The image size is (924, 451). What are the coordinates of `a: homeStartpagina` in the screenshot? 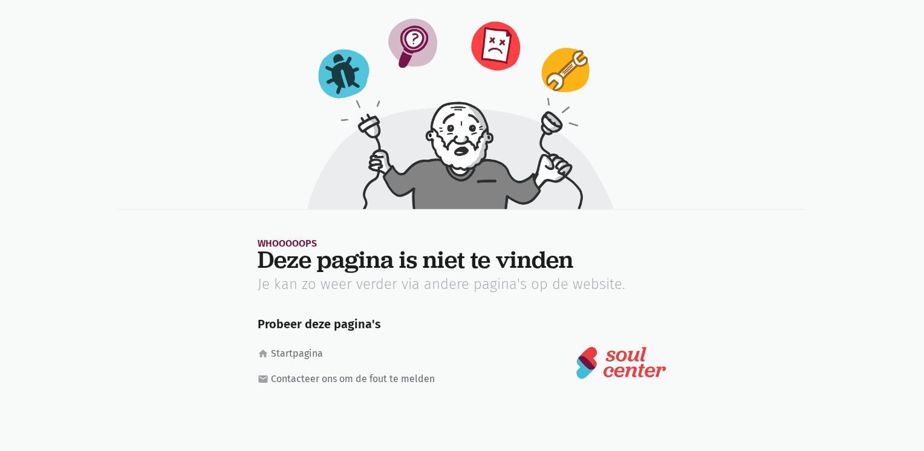 It's located at (352, 354).